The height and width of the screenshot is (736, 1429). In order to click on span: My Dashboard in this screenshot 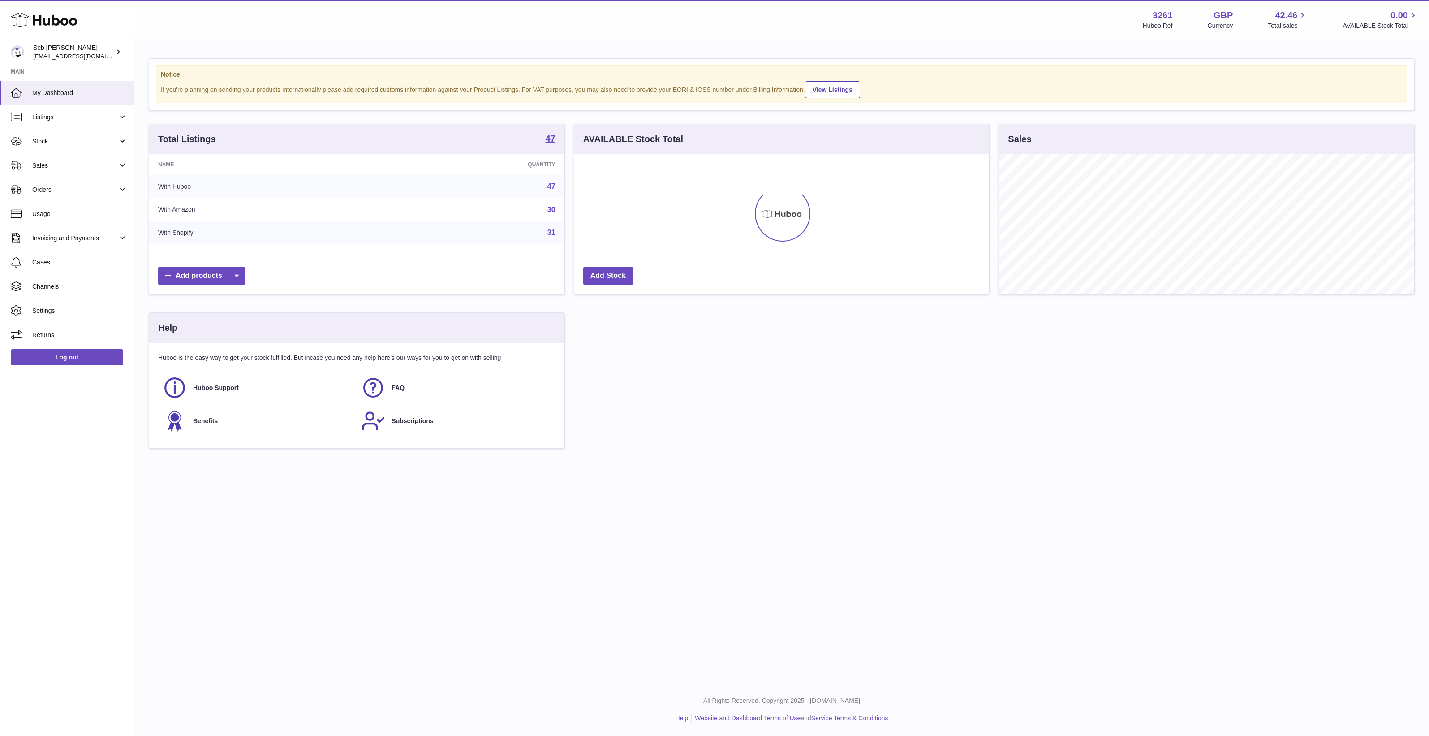, I will do `click(80, 93)`.